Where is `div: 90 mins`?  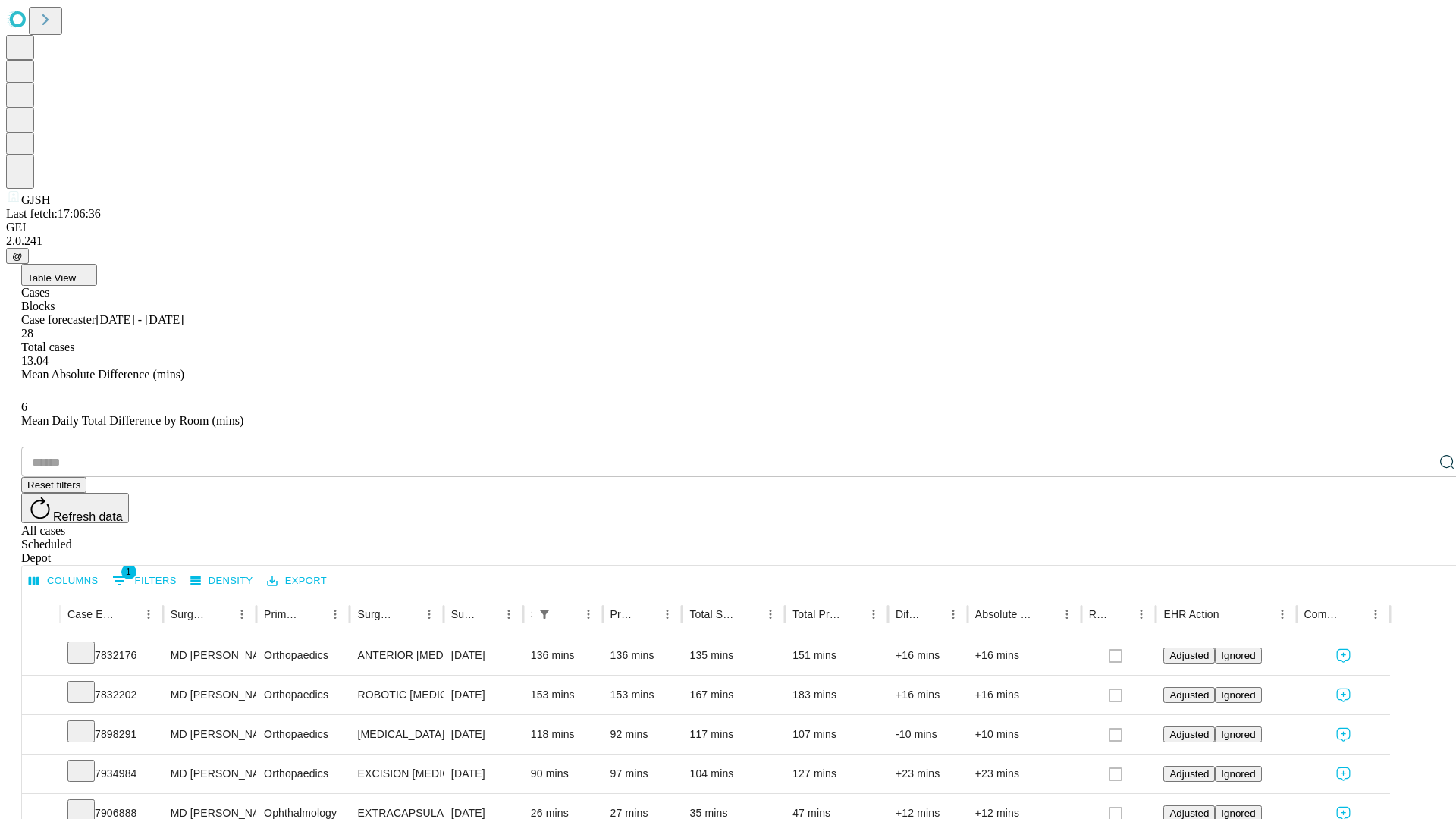 div: 90 mins is located at coordinates (563, 774).